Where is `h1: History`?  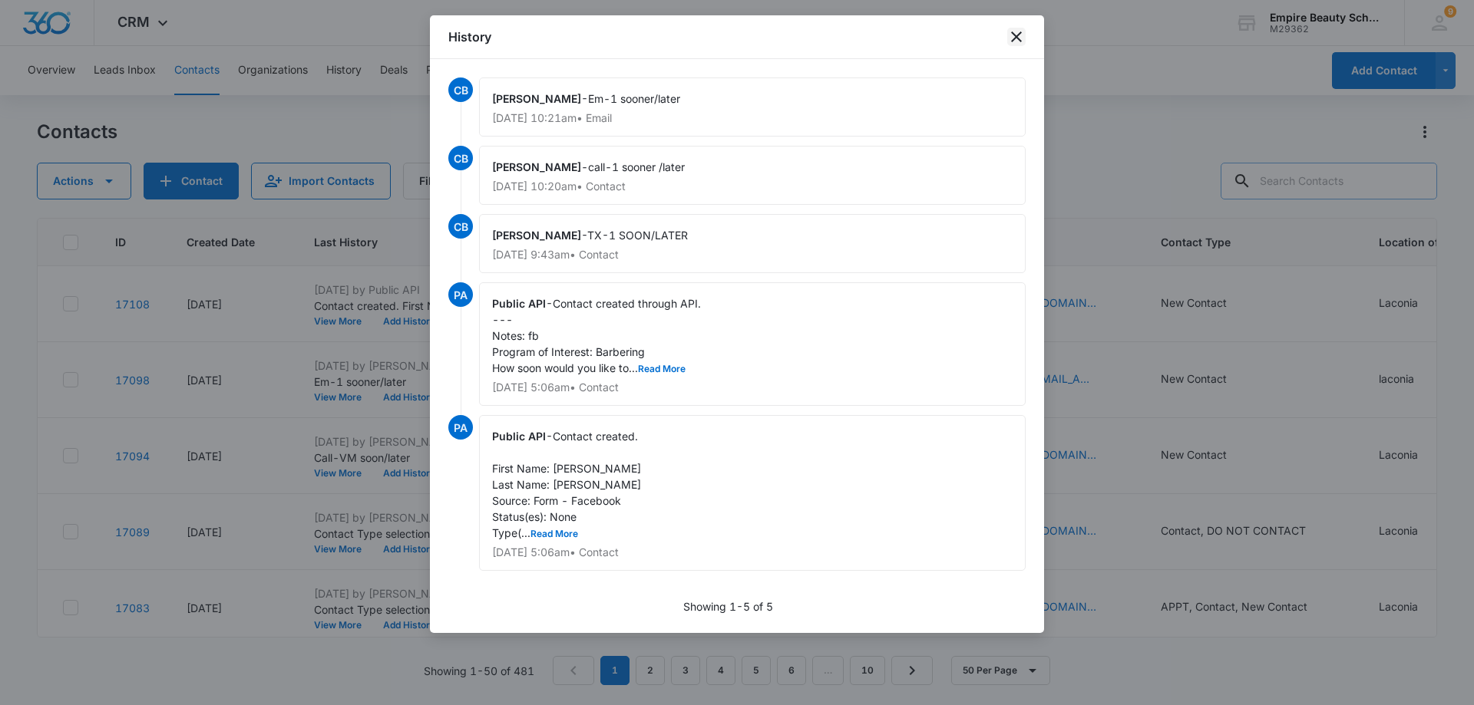 h1: History is located at coordinates (470, 37).